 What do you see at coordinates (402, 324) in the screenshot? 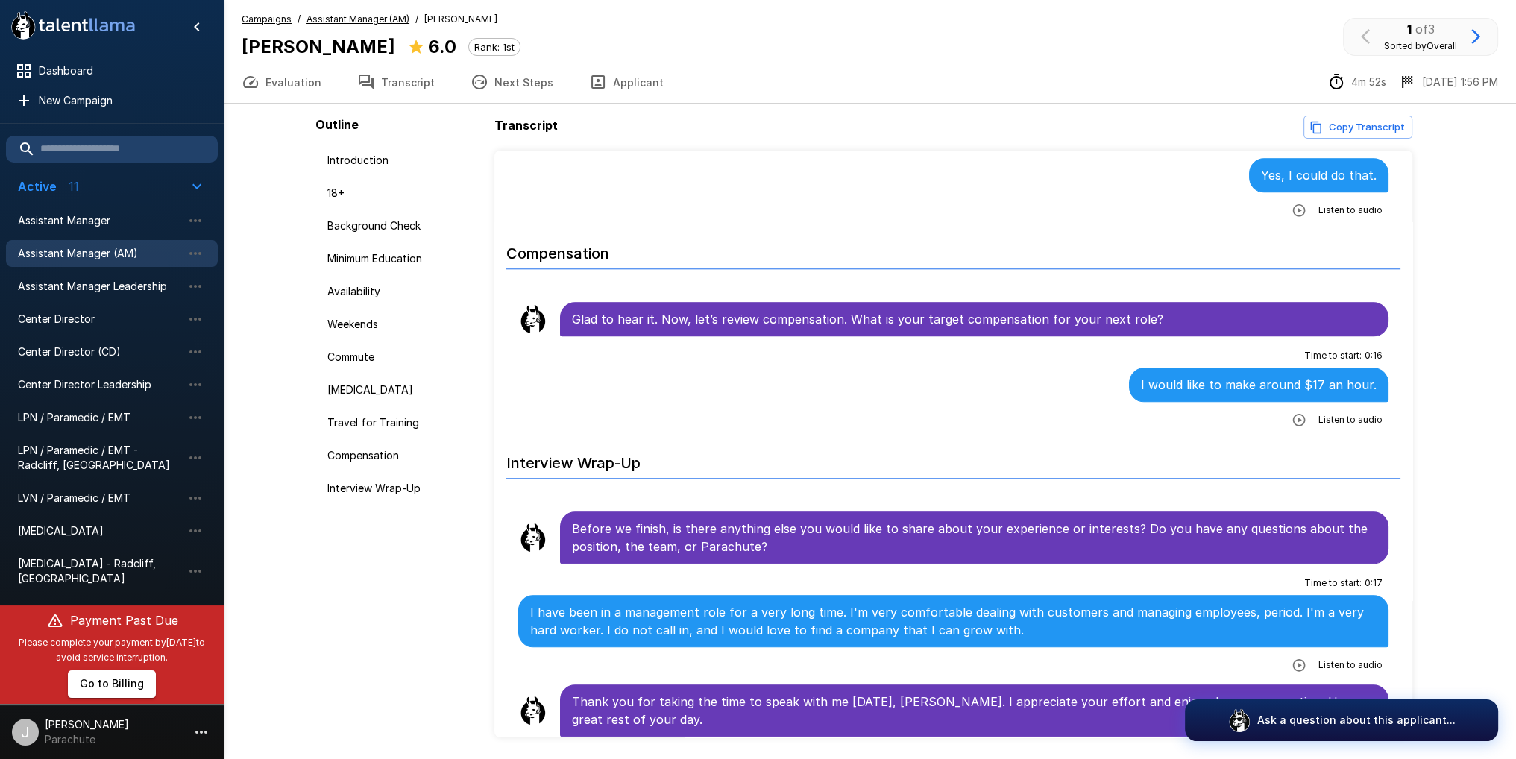
I see `div: Weekends` at bounding box center [402, 324].